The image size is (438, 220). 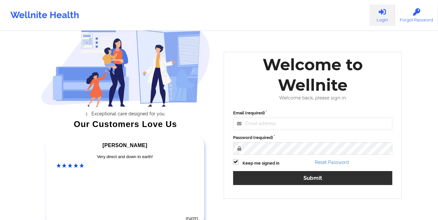 I want to click on div: Very direct and down to earth!, so click(x=125, y=157).